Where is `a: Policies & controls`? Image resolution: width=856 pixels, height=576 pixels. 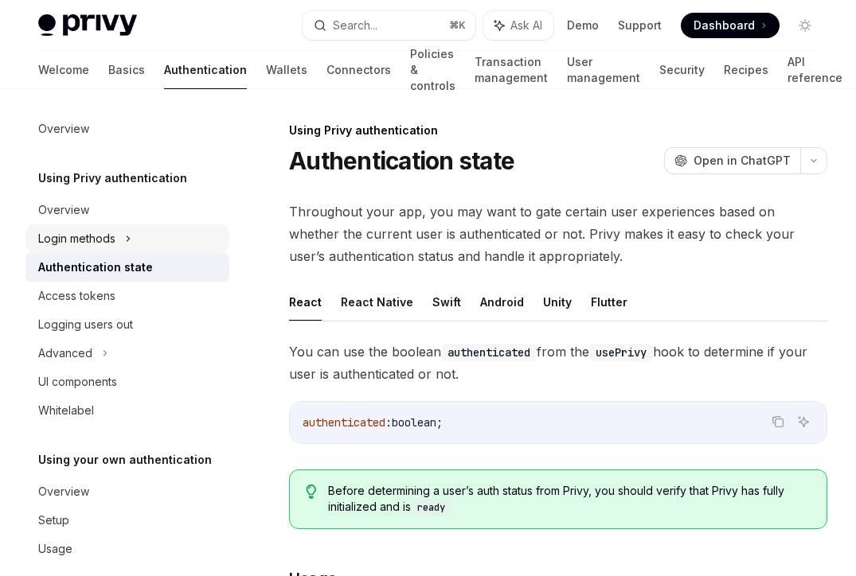 a: Policies & controls is located at coordinates (432, 70).